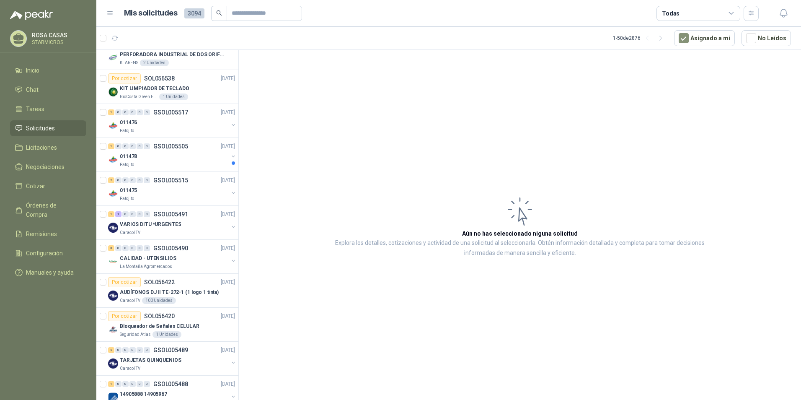 The width and height of the screenshot is (801, 400). Describe the element at coordinates (40, 128) in the screenshot. I see `span: Solicitudes` at that location.